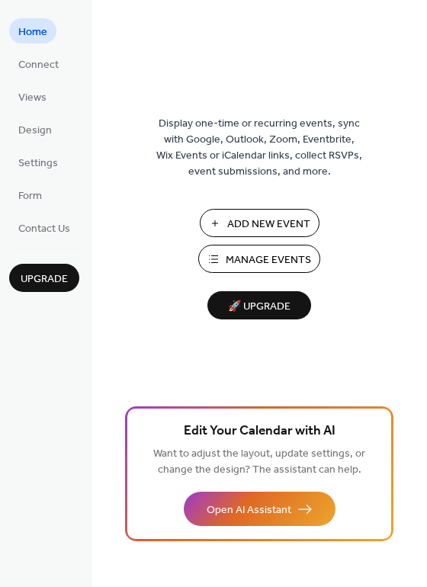 This screenshot has height=587, width=427. I want to click on span: Edit Your Calendar with AI, so click(259, 432).